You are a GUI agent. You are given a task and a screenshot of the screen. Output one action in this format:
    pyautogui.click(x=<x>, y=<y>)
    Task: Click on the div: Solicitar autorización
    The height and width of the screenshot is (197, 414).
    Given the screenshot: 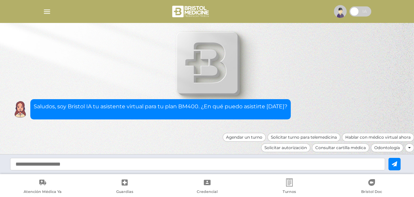 What is the action you would take?
    pyautogui.click(x=286, y=148)
    